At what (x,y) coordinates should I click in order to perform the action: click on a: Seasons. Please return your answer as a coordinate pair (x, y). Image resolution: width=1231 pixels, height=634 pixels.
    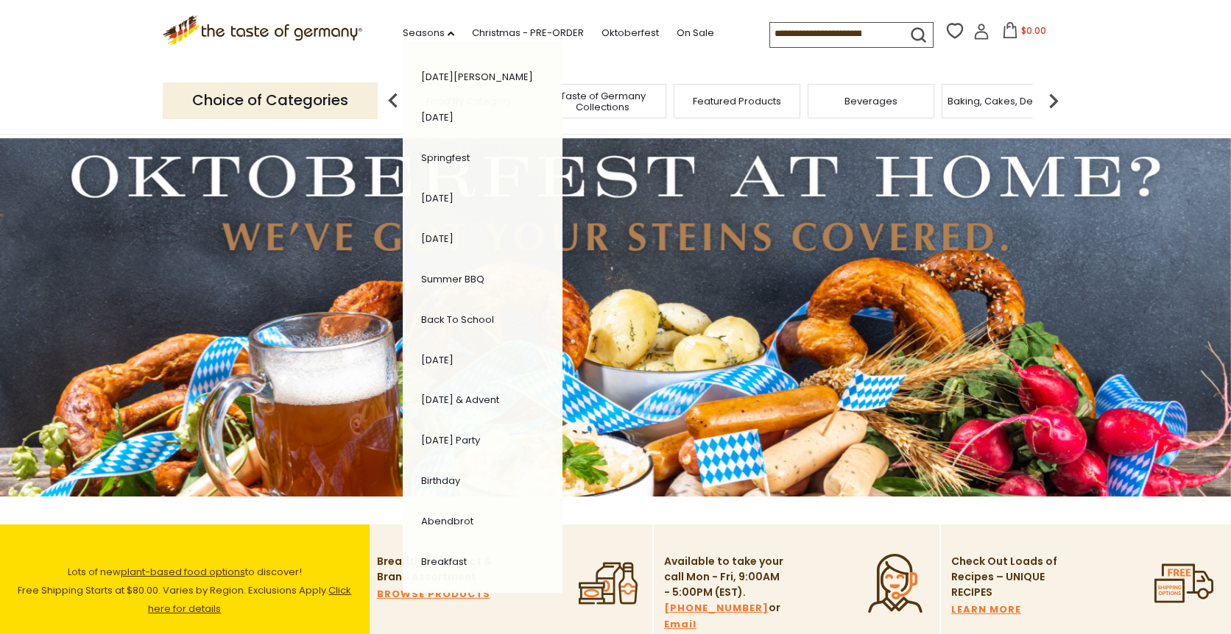
    Looking at the image, I should click on (428, 33).